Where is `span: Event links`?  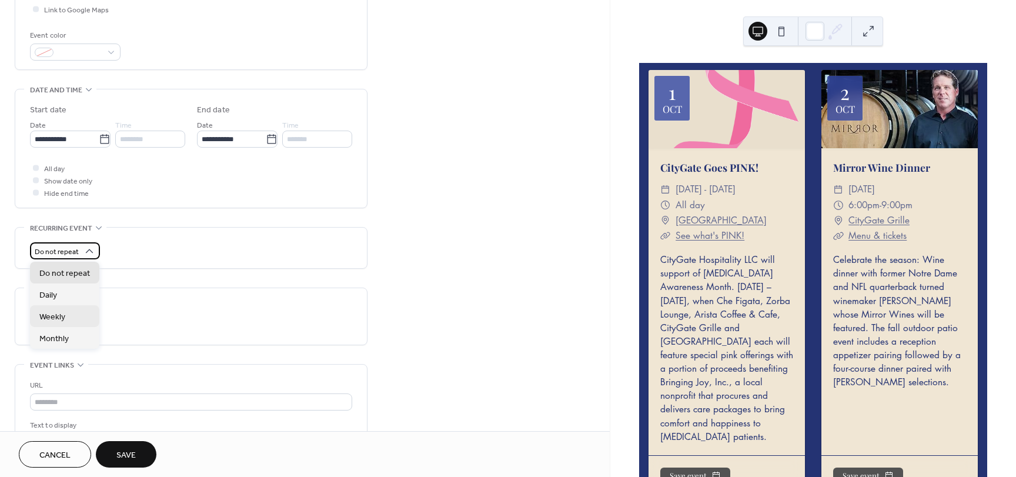
span: Event links is located at coordinates (52, 365).